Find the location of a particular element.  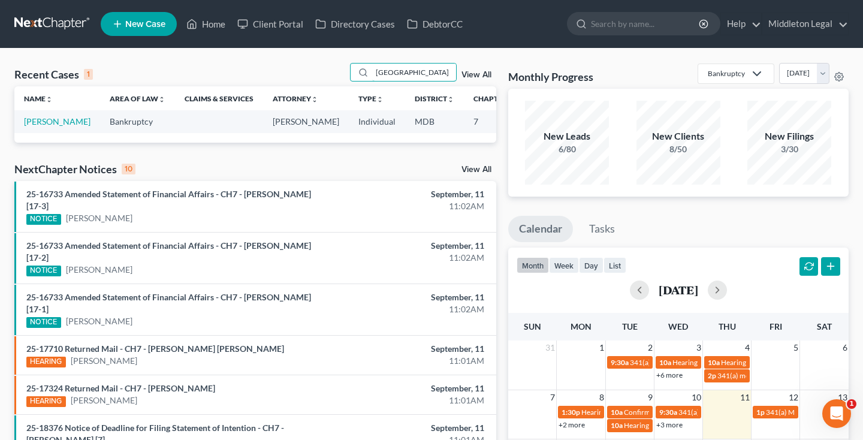

th: Claims & Services is located at coordinates (219, 98).